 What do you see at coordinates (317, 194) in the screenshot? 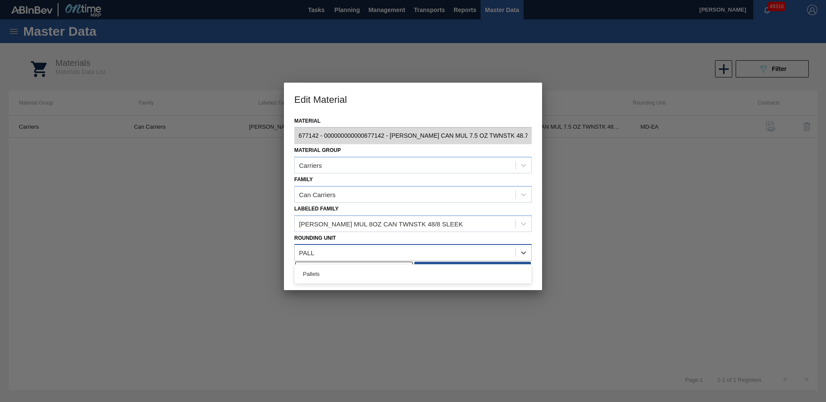
I see `div: Can Carriers` at bounding box center [317, 194].